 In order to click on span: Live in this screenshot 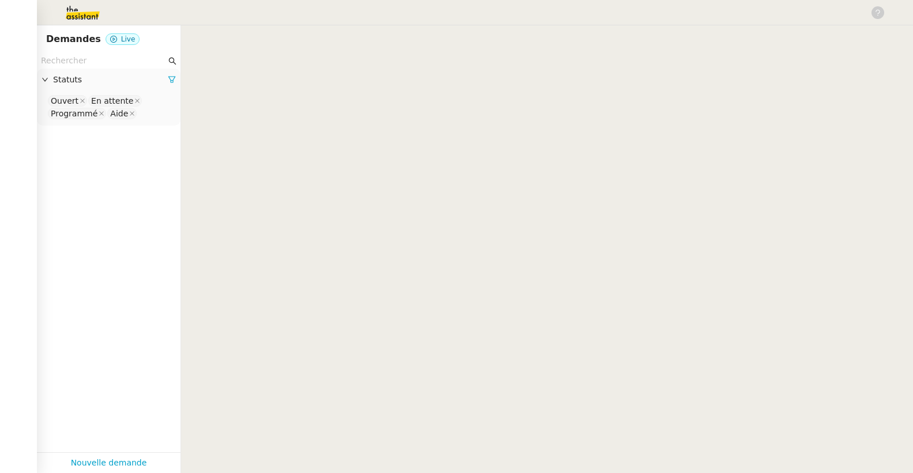, I will do `click(128, 39)`.